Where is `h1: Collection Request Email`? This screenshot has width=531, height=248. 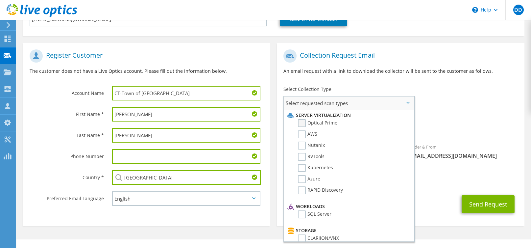
h1: Collection Request Email is located at coordinates (399, 56).